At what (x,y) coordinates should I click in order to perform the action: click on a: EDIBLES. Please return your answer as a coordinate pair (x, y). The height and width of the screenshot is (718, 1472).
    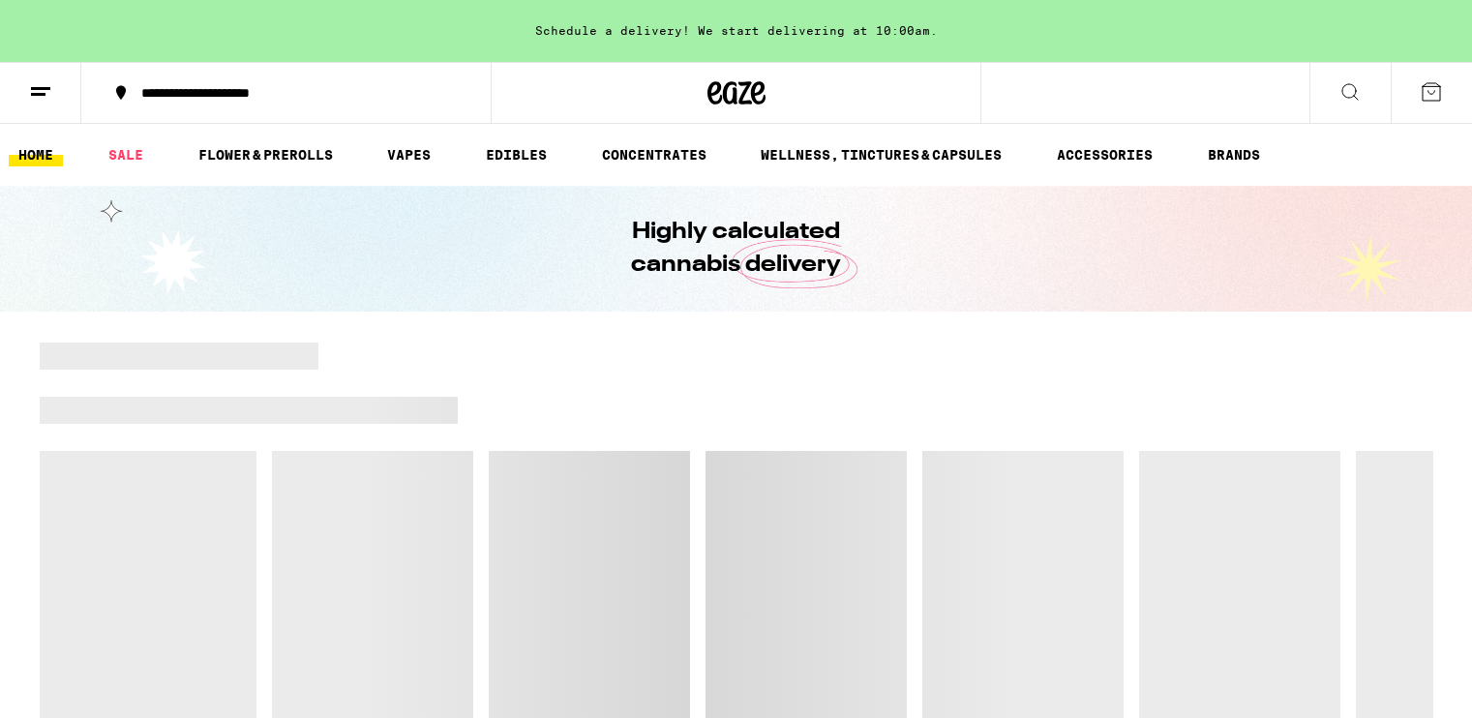
    Looking at the image, I should click on (516, 155).